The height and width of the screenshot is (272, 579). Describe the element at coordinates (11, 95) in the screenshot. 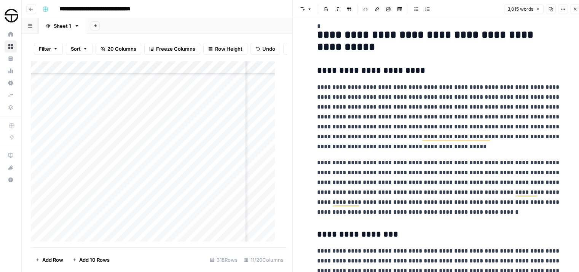

I see `a: Syncs` at that location.